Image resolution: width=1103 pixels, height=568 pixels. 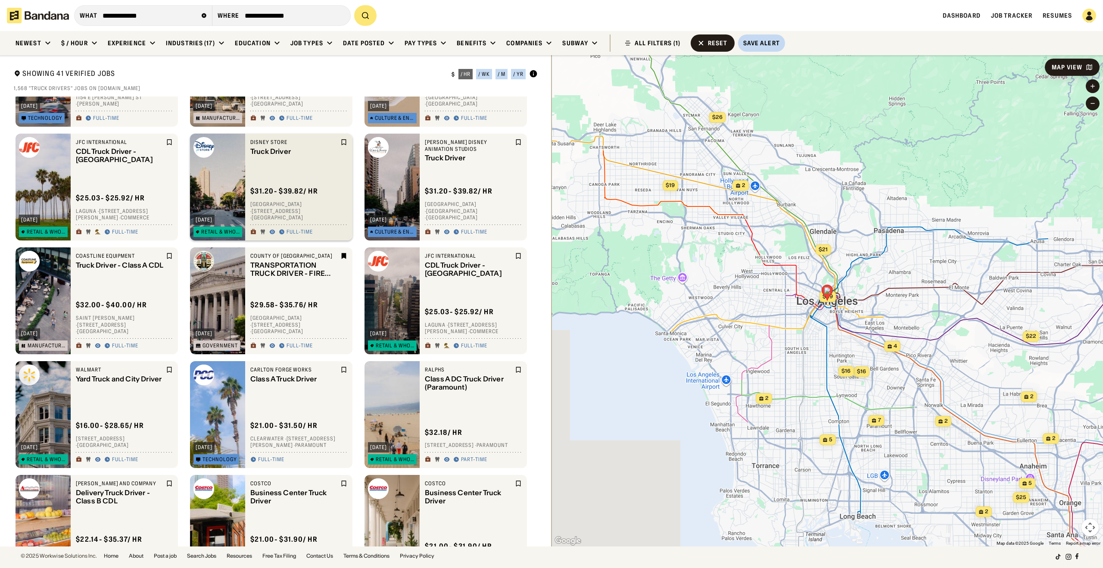 I want to click on div: Manufacturing, so click(x=47, y=346).